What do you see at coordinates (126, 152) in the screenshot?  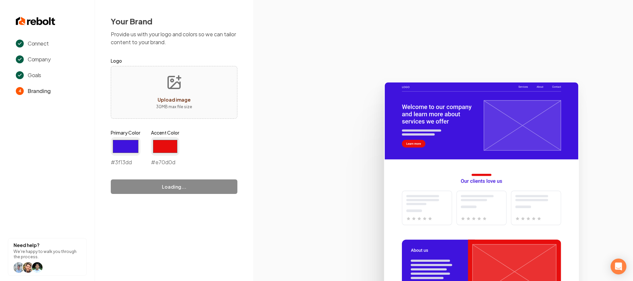 I see `div: #3f13dd` at bounding box center [126, 152].